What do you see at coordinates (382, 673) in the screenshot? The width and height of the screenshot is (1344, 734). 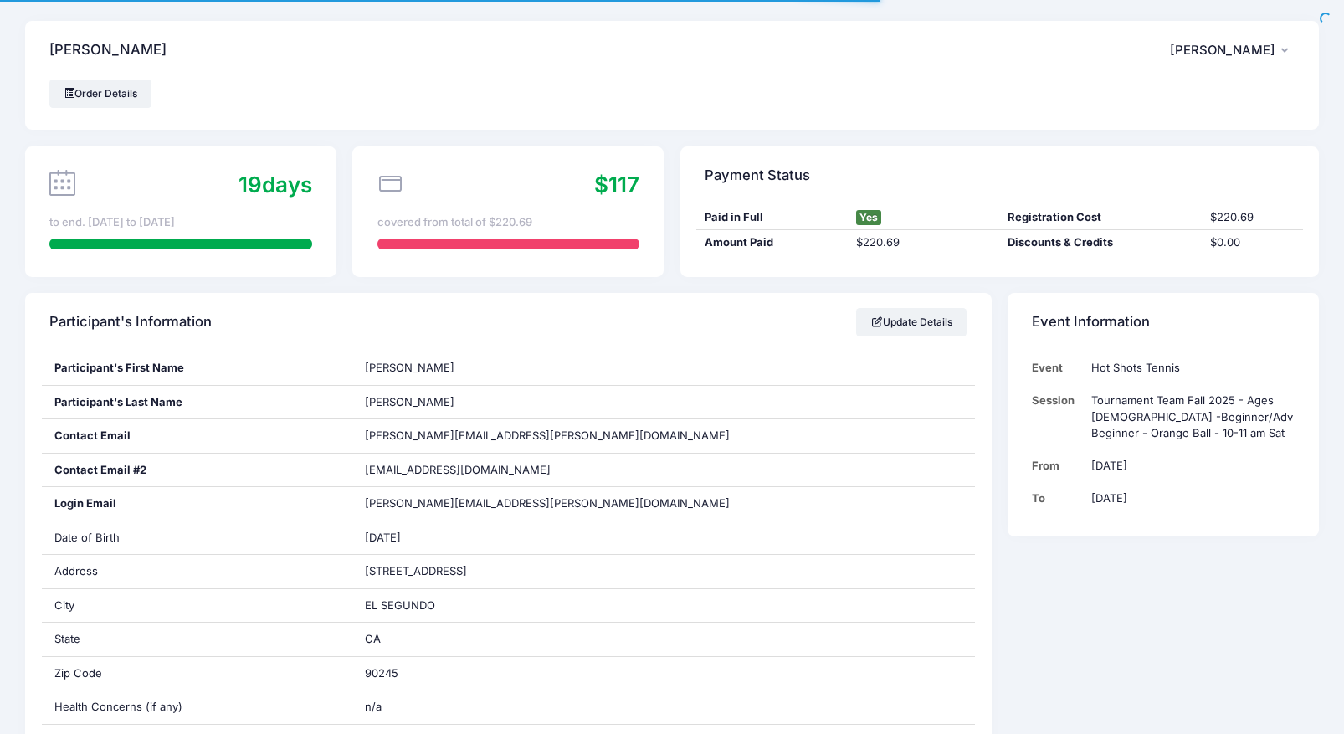 I see `span: 90245` at bounding box center [382, 673].